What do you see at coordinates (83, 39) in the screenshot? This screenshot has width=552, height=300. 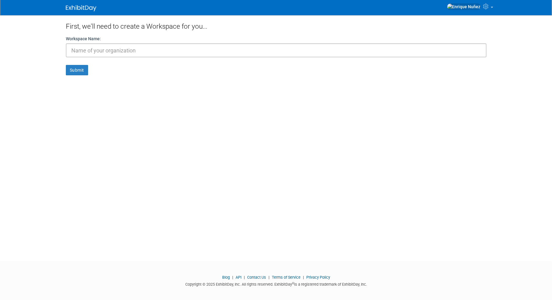 I see `label: Workspace Name:` at bounding box center [83, 39].